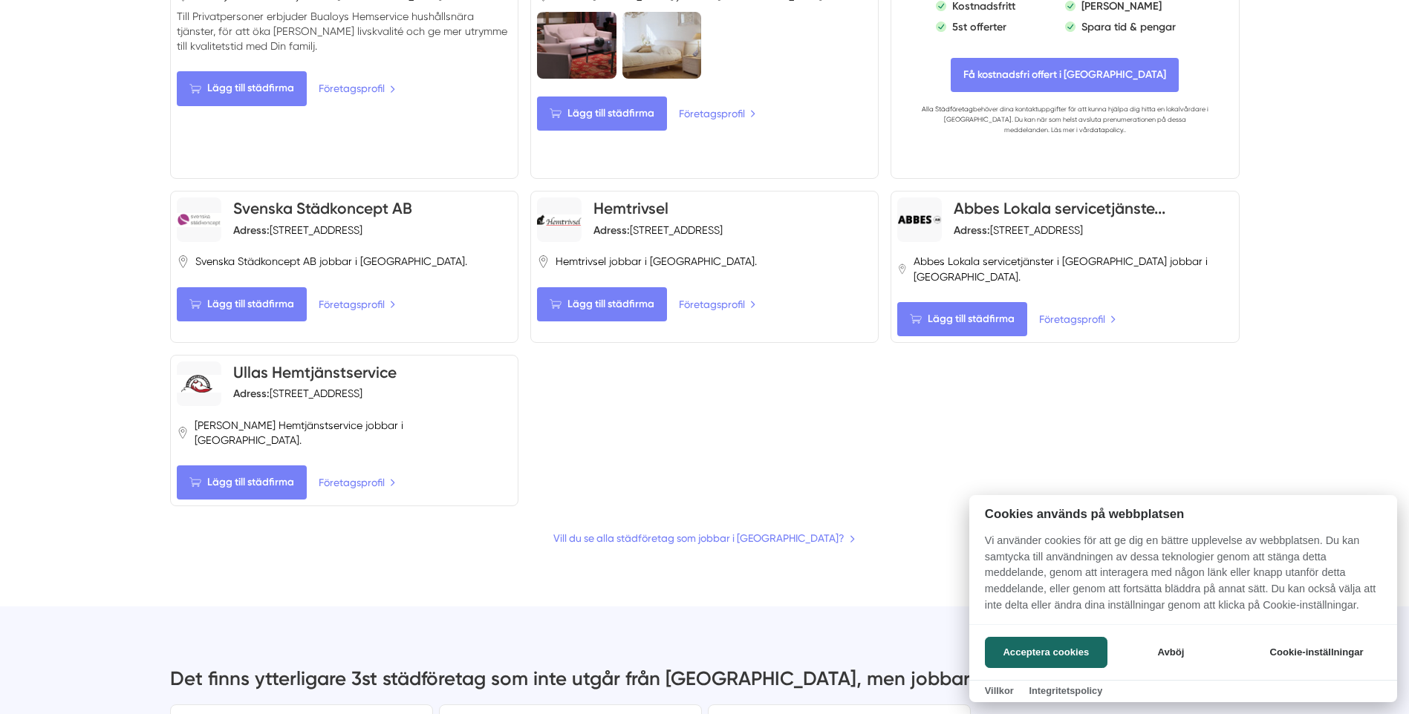  Describe the element at coordinates (1170, 653) in the screenshot. I see `button: Avböj` at that location.